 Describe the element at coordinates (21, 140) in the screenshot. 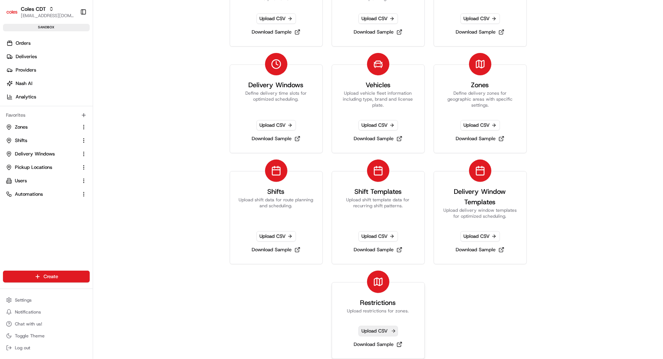

I see `span: Shifts` at that location.